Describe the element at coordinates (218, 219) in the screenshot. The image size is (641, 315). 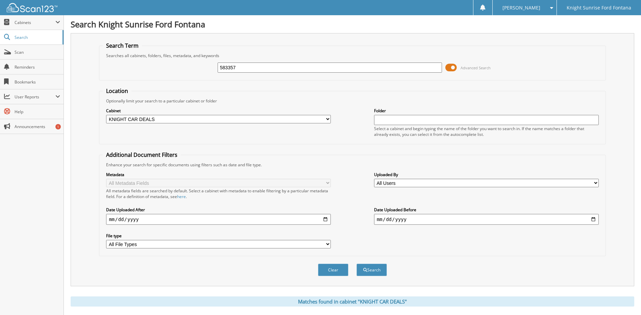
I see `input: start` at that location.